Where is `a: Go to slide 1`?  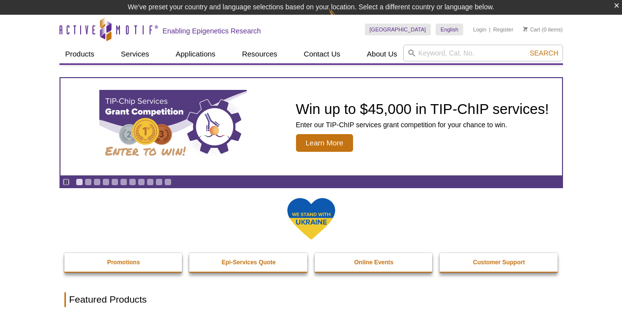 a: Go to slide 1 is located at coordinates (79, 182).